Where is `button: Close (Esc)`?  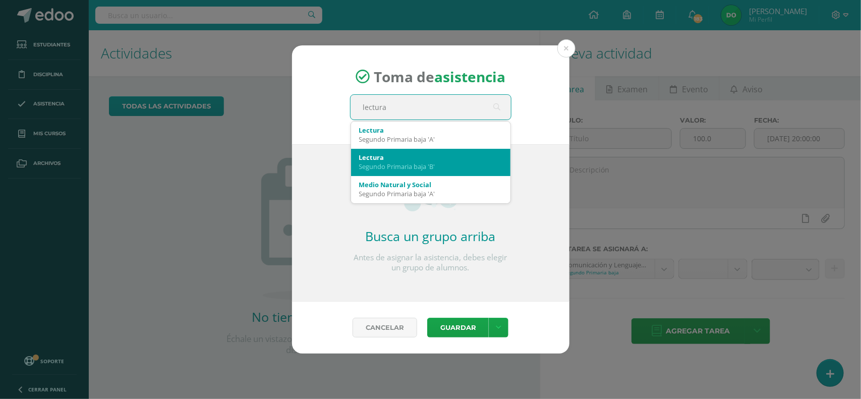
button: Close (Esc) is located at coordinates (567, 48).